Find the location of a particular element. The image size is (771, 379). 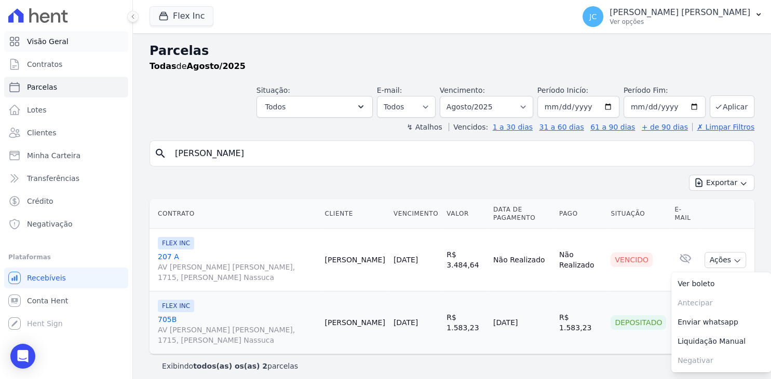

label: ↯ Atalhos is located at coordinates (424, 127).